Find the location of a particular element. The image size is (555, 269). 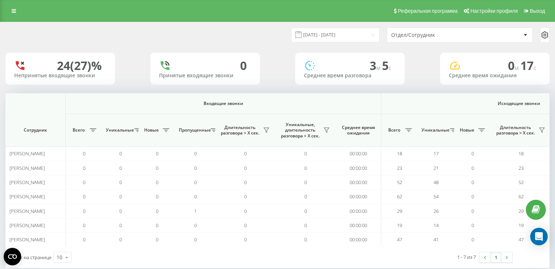

span: Пропущенные is located at coordinates (193, 130).